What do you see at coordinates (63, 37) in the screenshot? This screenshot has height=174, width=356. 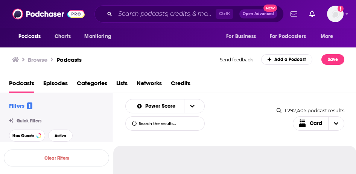 I see `span: Charts` at bounding box center [63, 37].